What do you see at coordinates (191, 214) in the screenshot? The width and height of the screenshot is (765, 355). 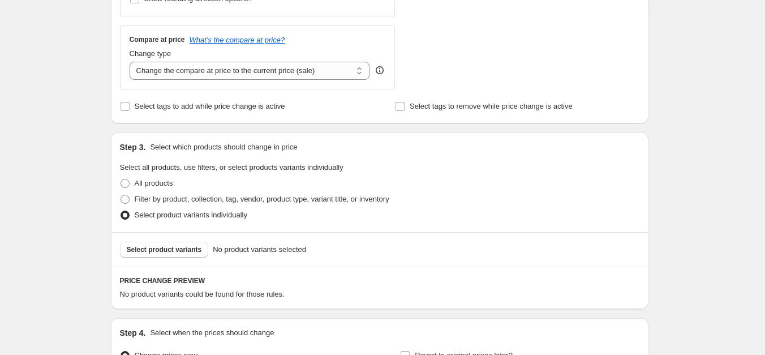 I see `span: Select product variants individually` at bounding box center [191, 214].